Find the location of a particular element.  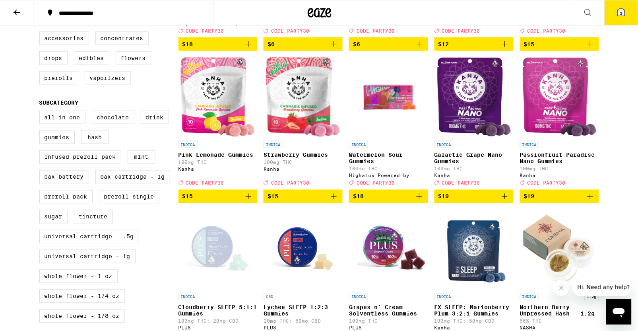

label: Mint is located at coordinates (141, 157).